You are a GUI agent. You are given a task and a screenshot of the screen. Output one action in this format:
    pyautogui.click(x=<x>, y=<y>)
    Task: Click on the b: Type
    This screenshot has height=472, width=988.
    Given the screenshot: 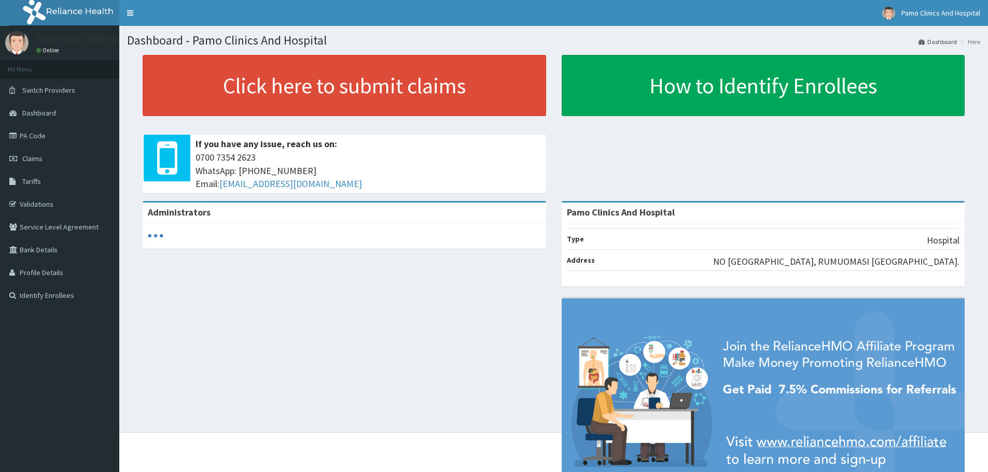 What is the action you would take?
    pyautogui.click(x=575, y=239)
    